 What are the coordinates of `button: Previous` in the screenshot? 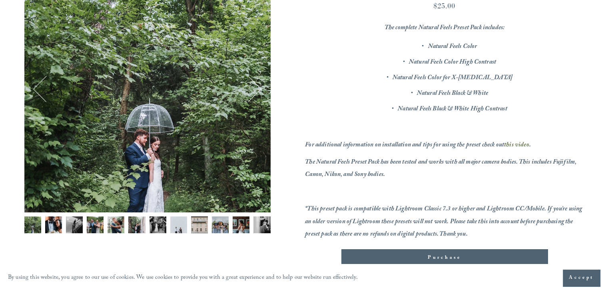 It's located at (46, 89).